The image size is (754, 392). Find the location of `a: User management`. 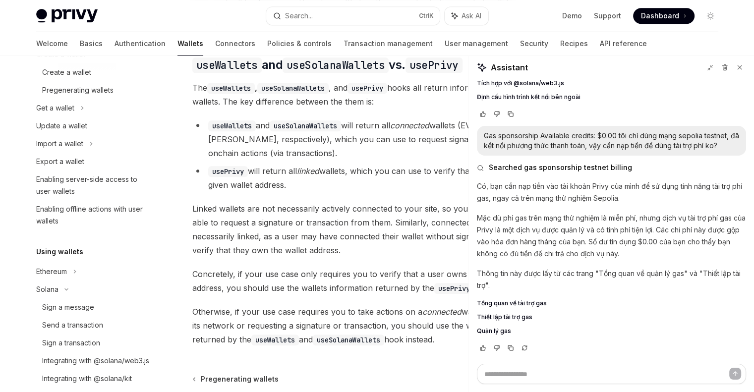

a: User management is located at coordinates (477, 44).